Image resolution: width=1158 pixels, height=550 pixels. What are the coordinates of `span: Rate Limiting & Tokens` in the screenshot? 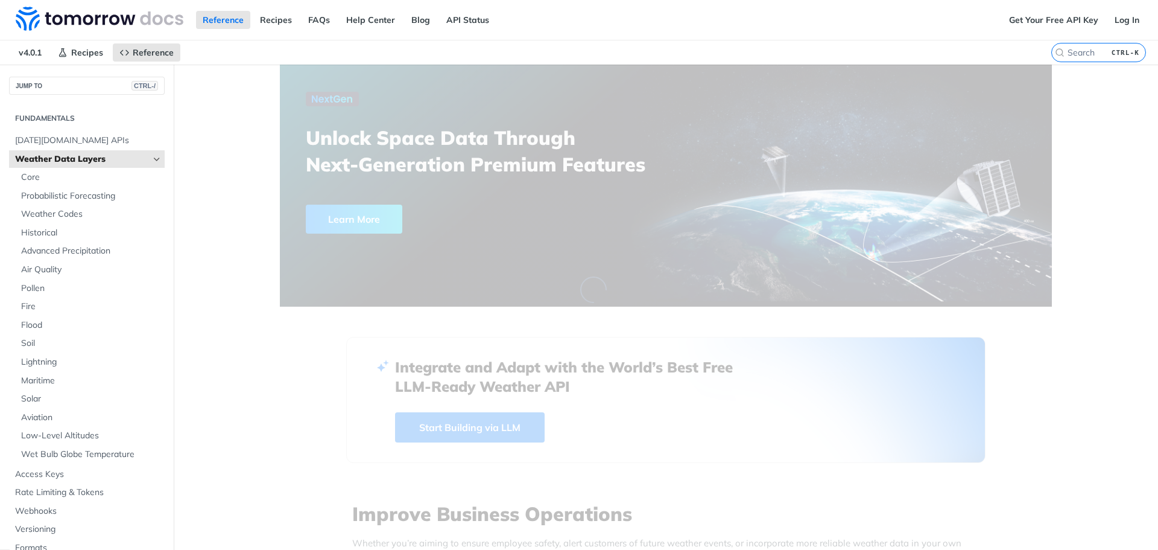 It's located at (88, 492).